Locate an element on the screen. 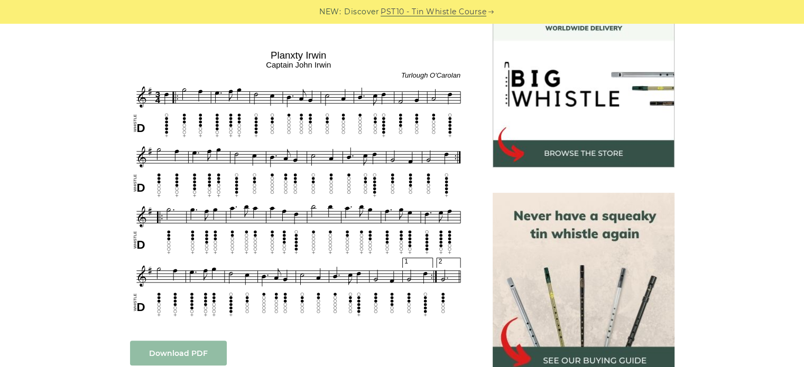 Image resolution: width=804 pixels, height=367 pixels. img: Planxty Irwin Tin Whistle Tab & Sheet Music is located at coordinates (299, 183).